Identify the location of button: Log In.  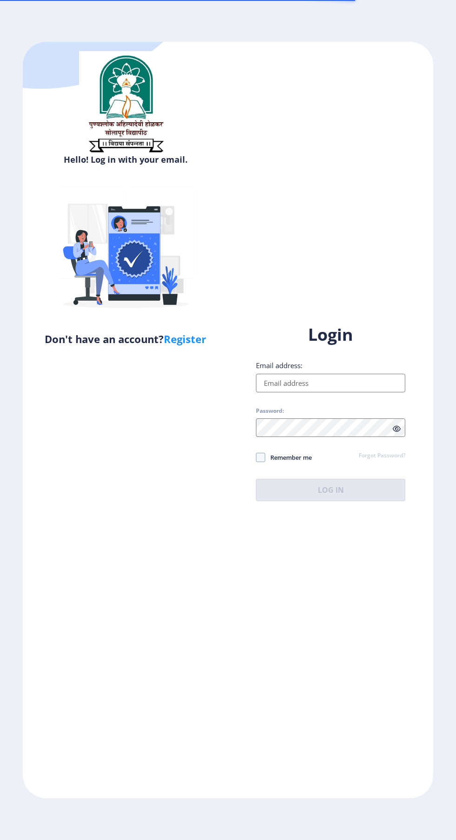
(330, 490).